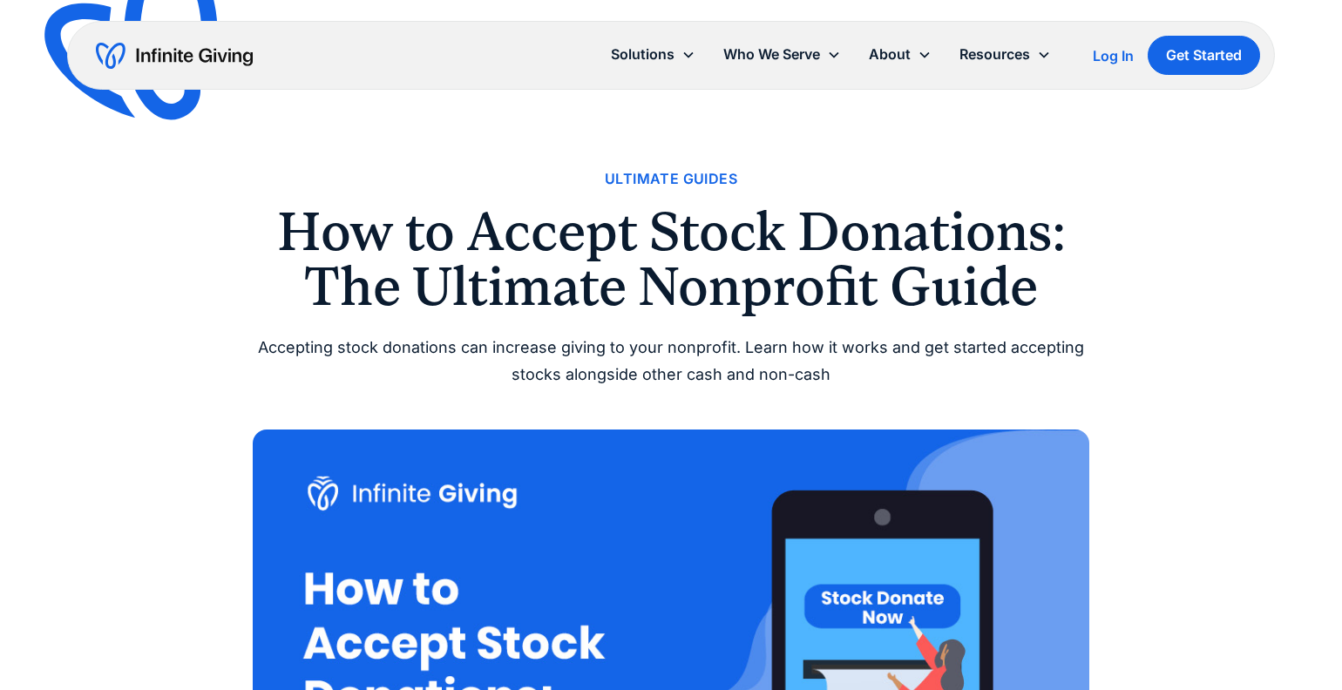 This screenshot has width=1342, height=690. What do you see at coordinates (1113, 56) in the screenshot?
I see `div: Log In` at bounding box center [1113, 56].